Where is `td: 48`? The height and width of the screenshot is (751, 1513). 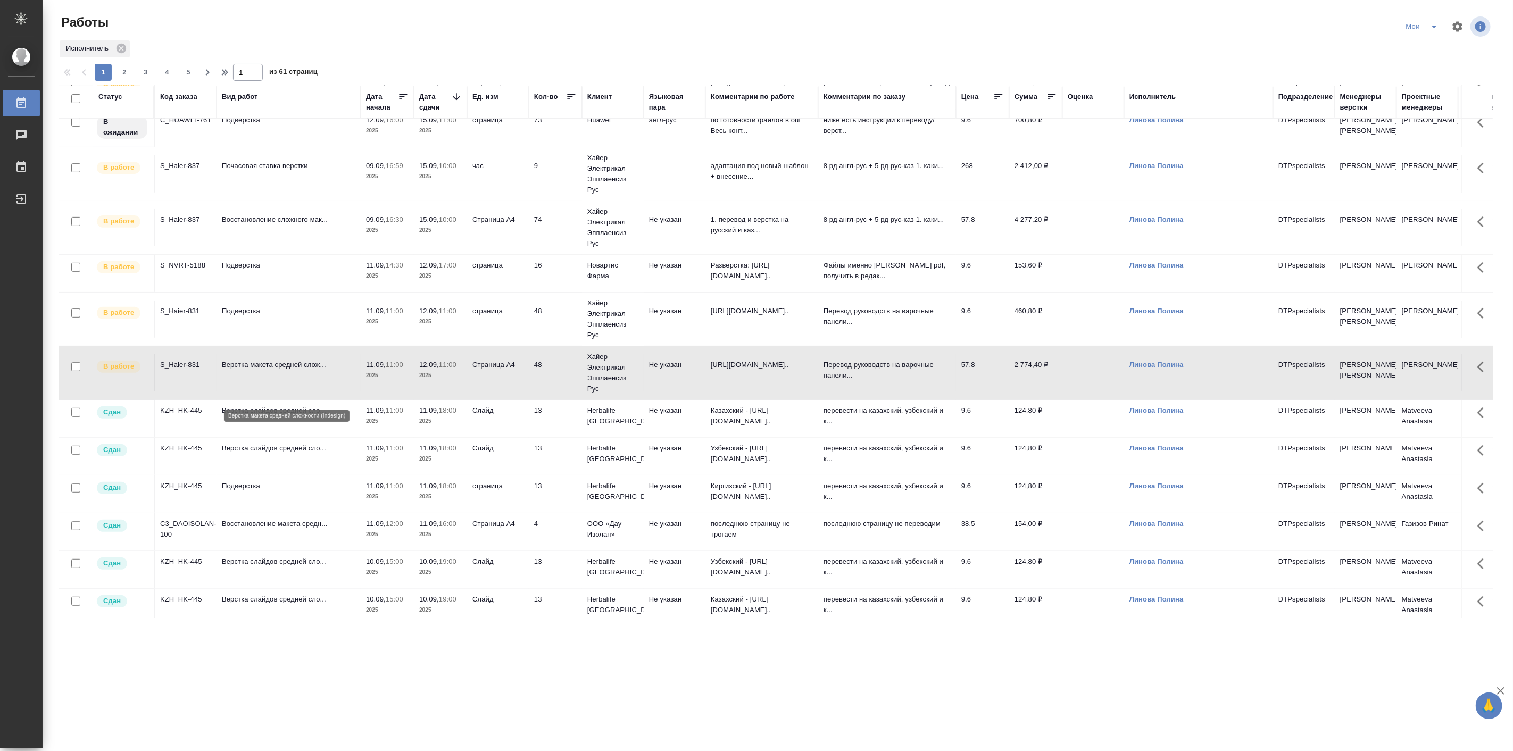 td: 48 is located at coordinates (555, 319).